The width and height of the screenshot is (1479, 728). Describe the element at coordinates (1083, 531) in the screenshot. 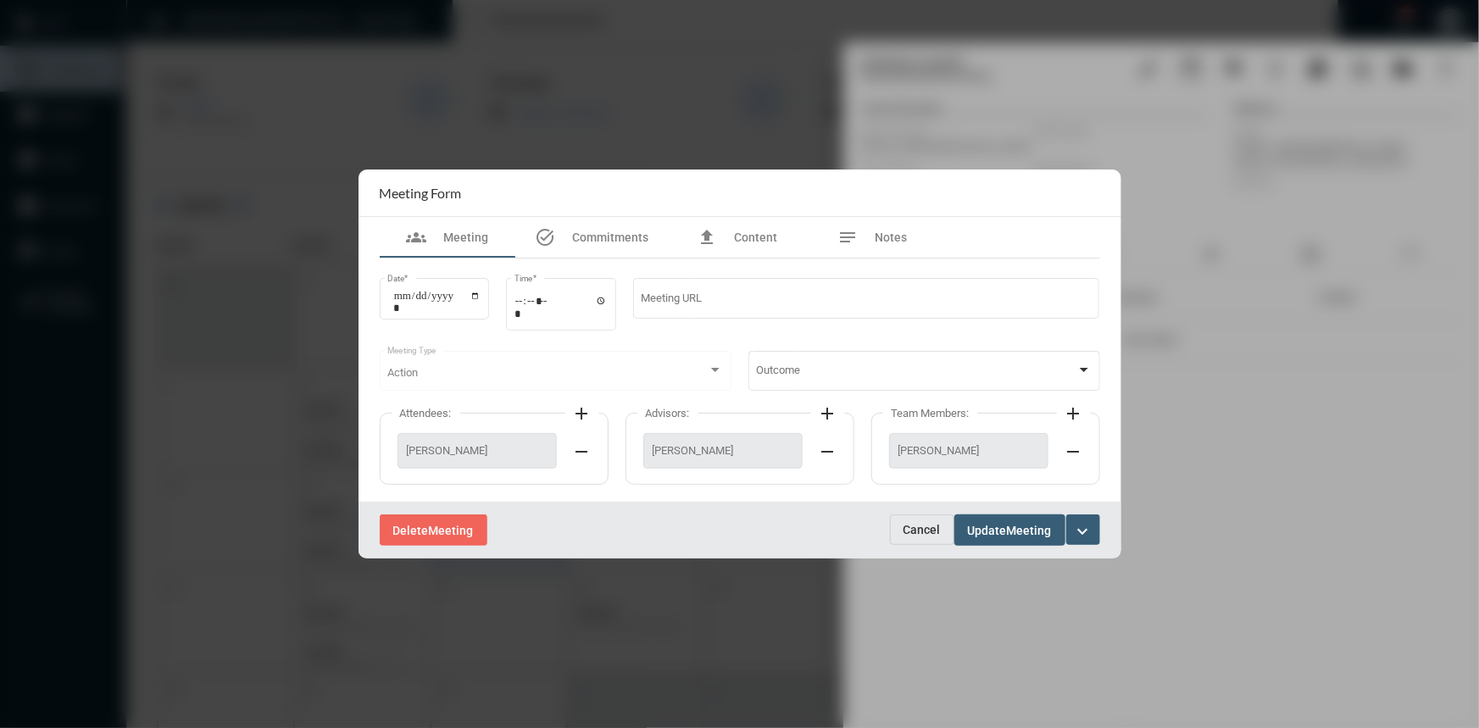

I see `mat-icon: expand_more` at that location.